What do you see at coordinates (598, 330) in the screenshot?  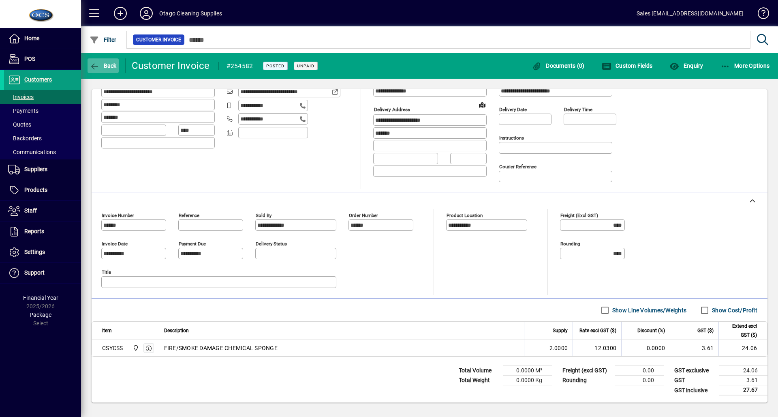 I see `span: Rate excl GST ($)` at bounding box center [598, 330].